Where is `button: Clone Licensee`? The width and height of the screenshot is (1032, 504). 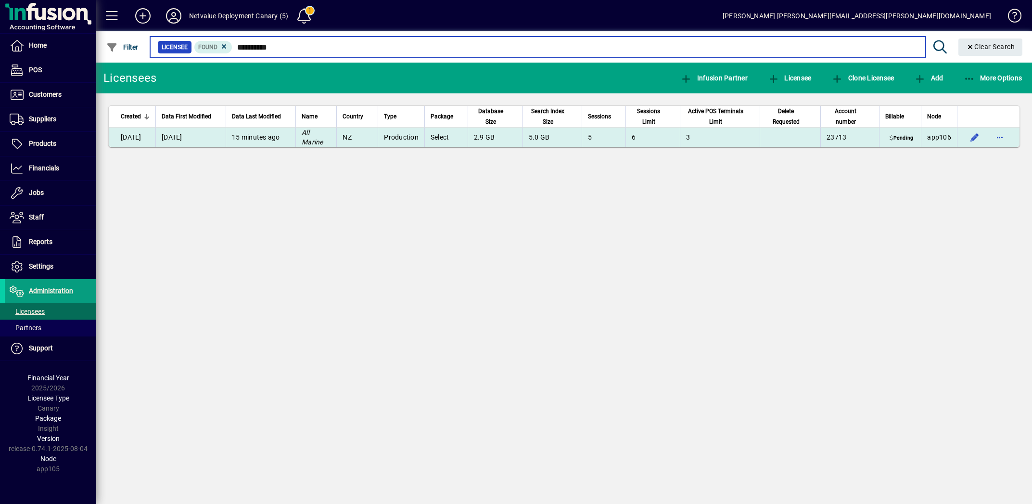 button: Clone Licensee is located at coordinates (862, 78).